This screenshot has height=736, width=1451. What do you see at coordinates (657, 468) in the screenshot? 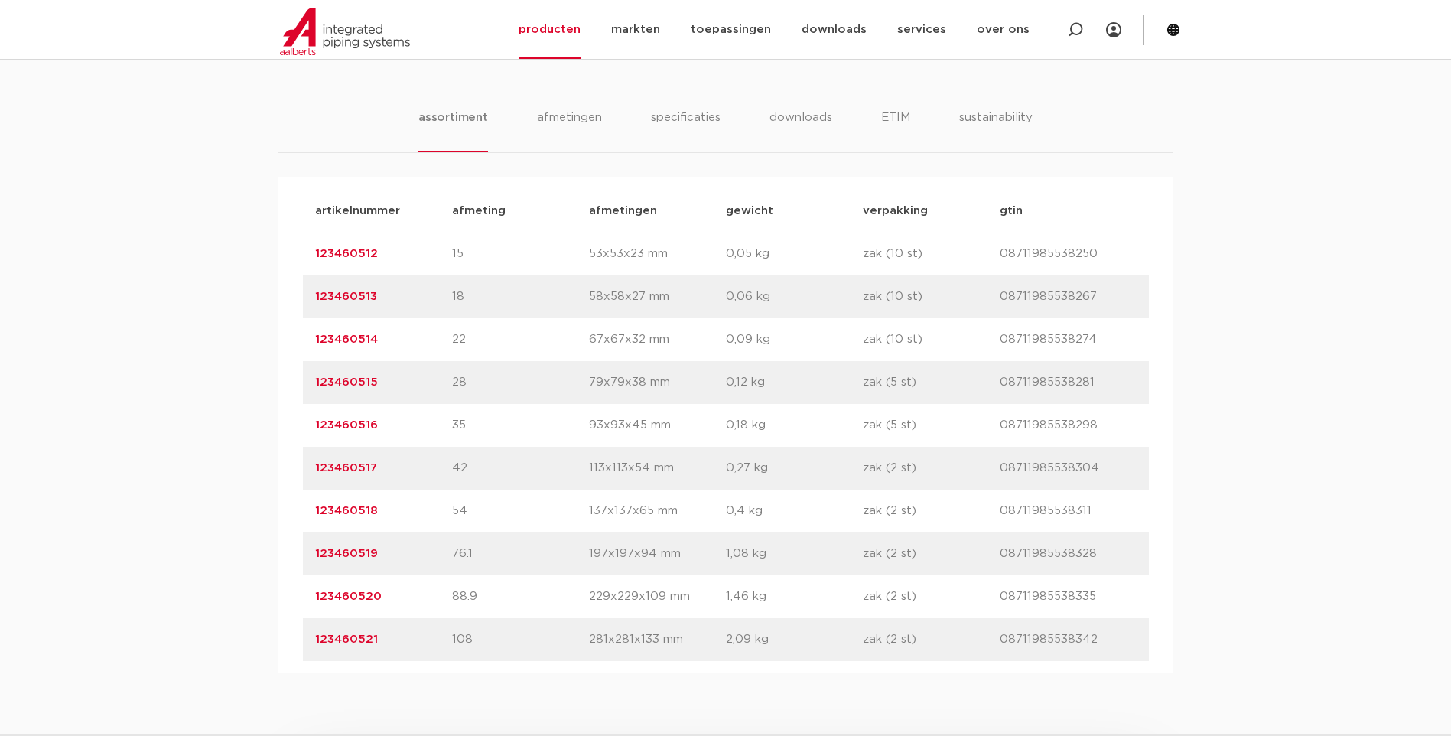
I see `p: 113x113x54 mm` at bounding box center [657, 468].